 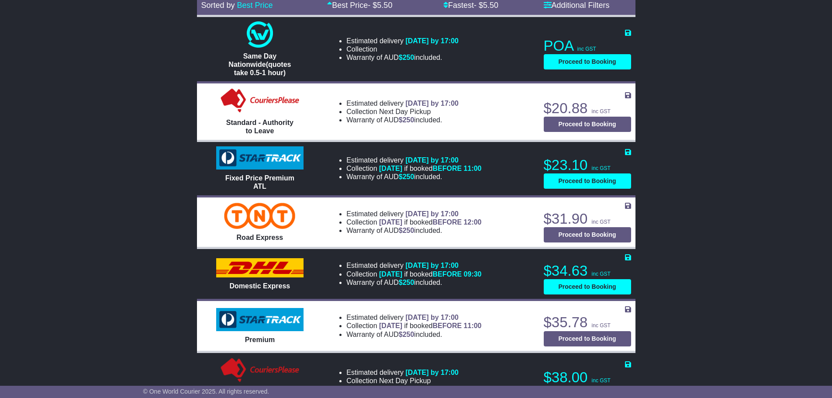 I want to click on img: One World Courier: Same Day Nationwide(quotes take 0.5-1 hour), so click(x=260, y=35).